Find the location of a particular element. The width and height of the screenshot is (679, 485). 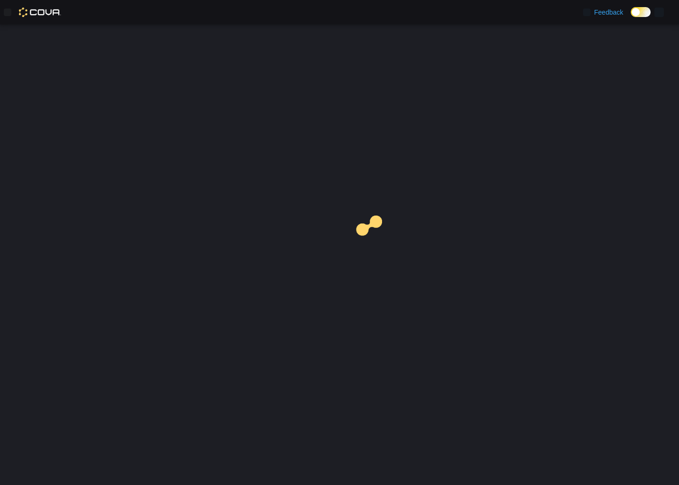

a: Feedback is located at coordinates (603, 12).